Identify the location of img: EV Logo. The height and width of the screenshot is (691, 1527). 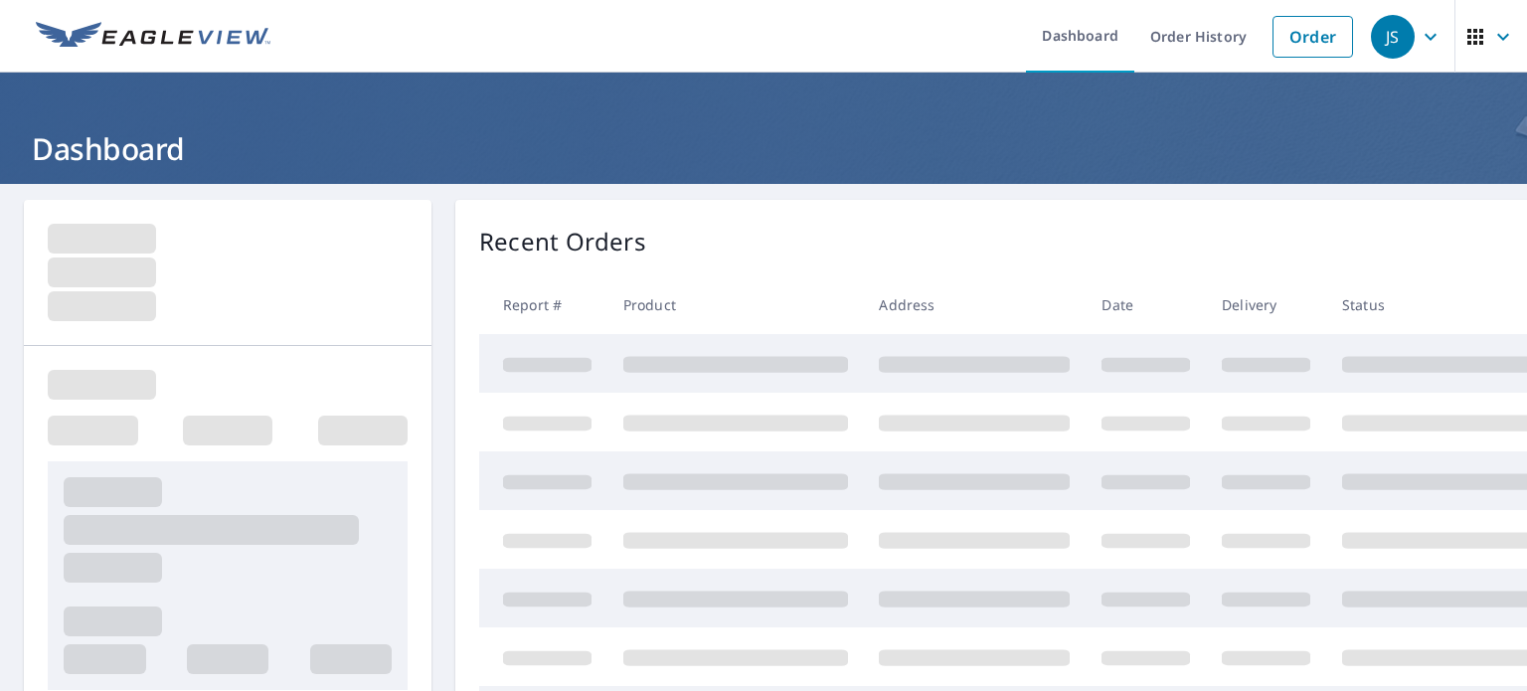
(153, 37).